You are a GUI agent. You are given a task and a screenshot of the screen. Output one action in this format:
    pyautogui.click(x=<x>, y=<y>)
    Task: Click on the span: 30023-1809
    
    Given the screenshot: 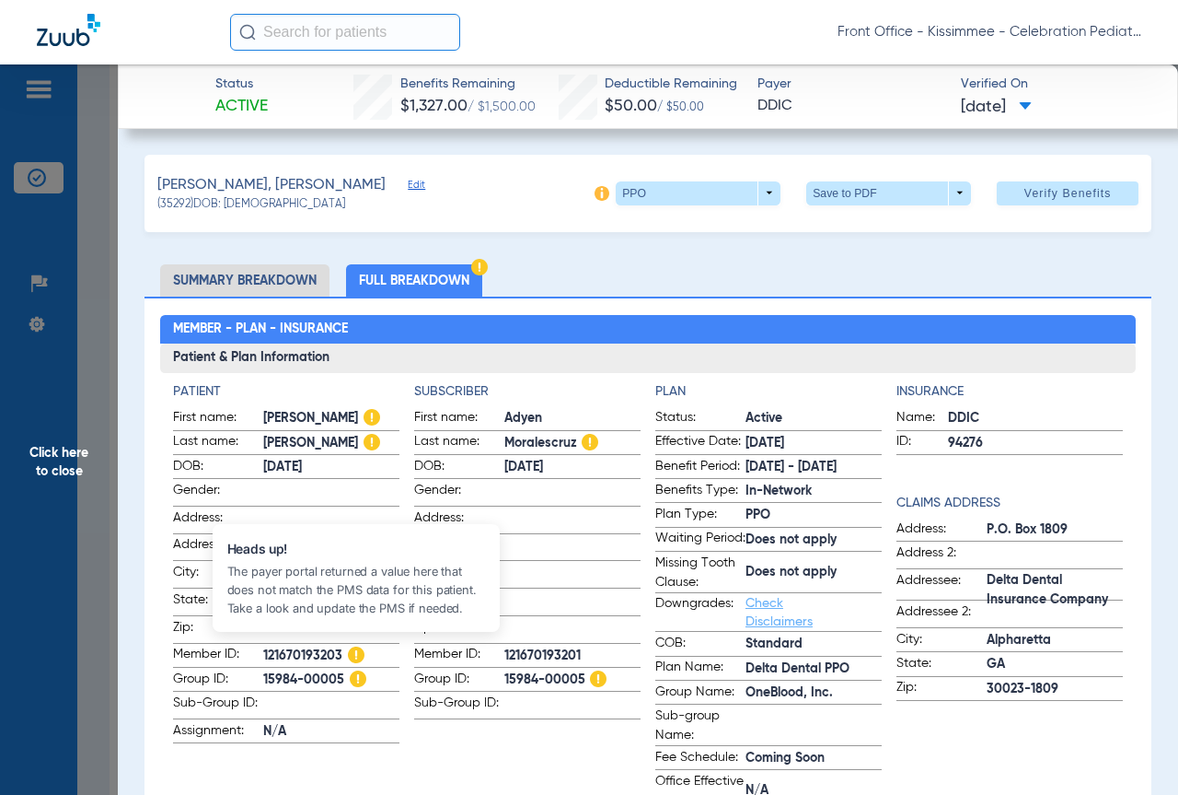 What is the action you would take?
    pyautogui.click(x=1055, y=689)
    